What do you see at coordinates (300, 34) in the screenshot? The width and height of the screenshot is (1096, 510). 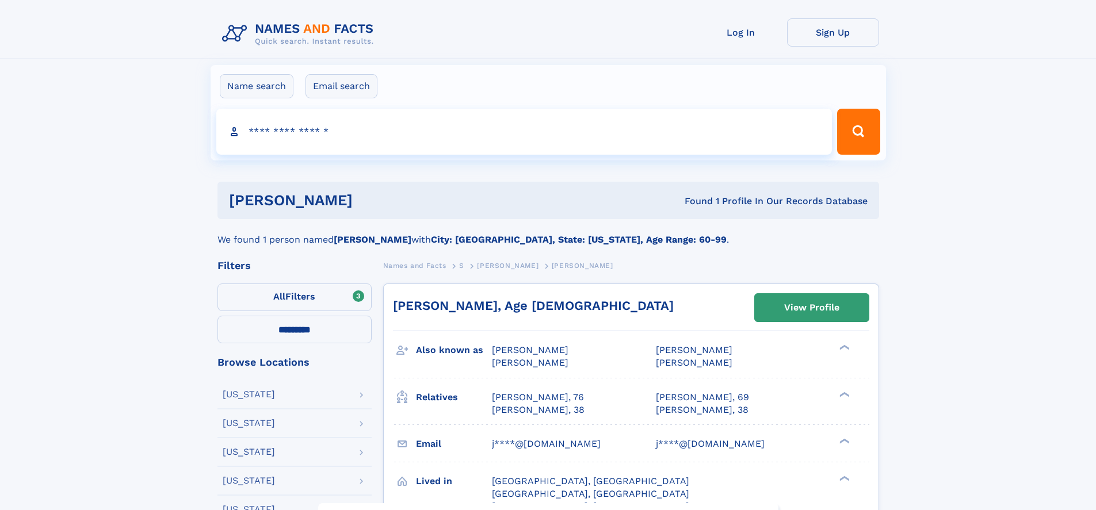 I see `img: Logo Names and Facts` at bounding box center [300, 34].